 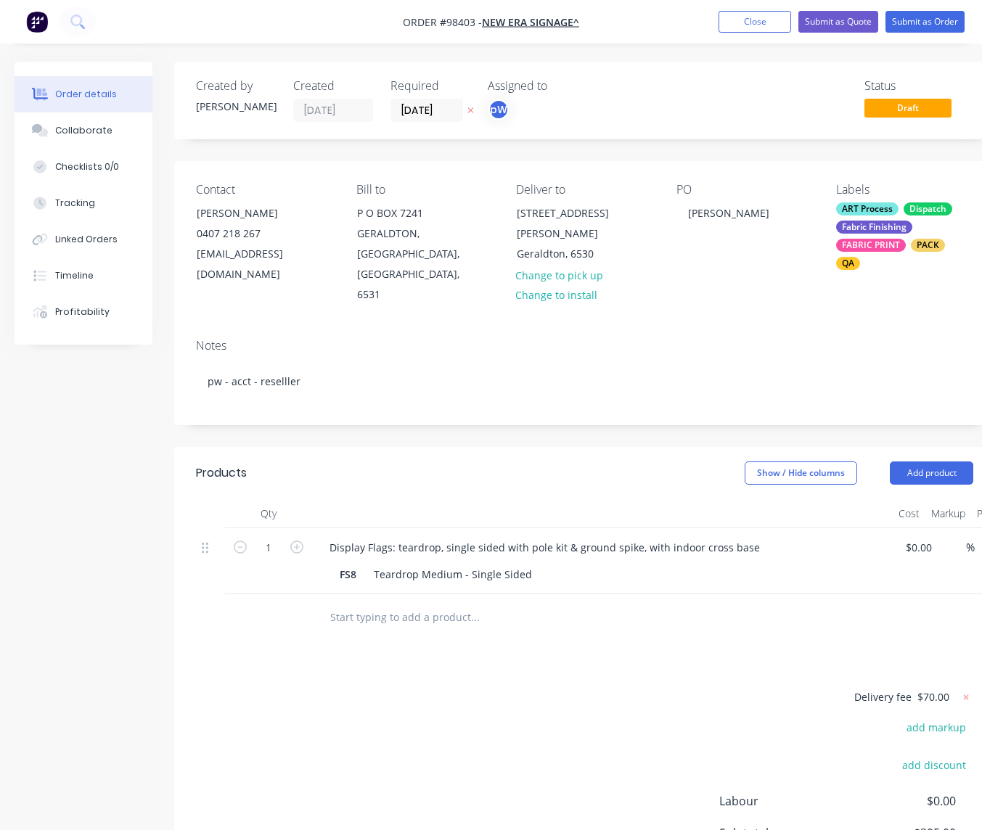 I want to click on div: Order details, so click(x=86, y=94).